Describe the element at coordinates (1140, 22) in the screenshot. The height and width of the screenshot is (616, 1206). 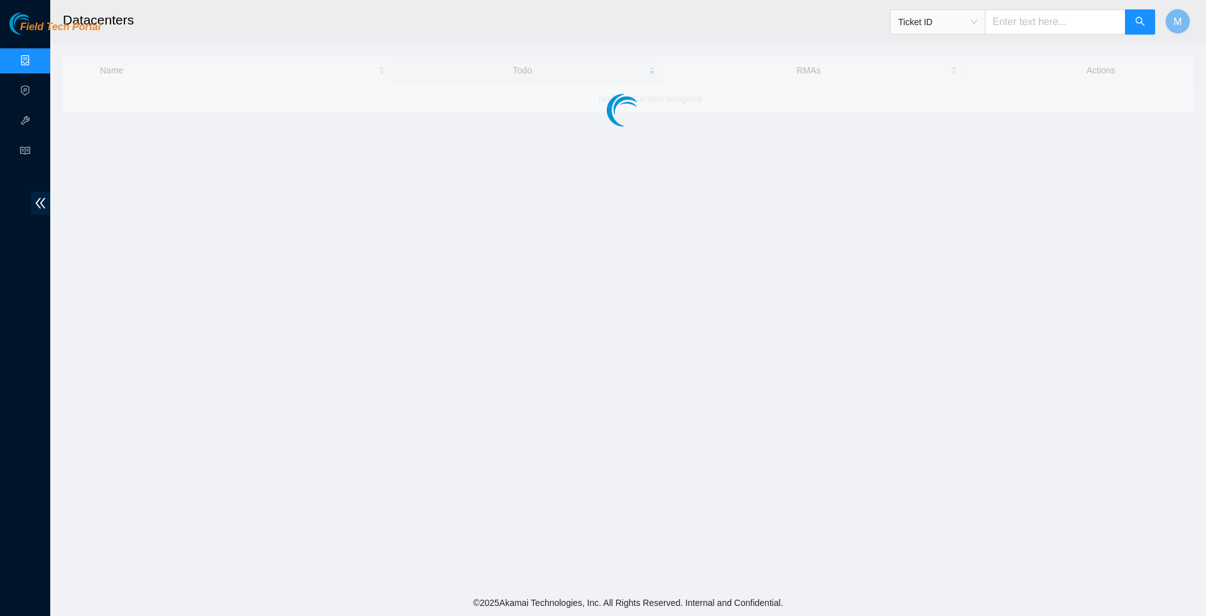
I see `button: search` at that location.